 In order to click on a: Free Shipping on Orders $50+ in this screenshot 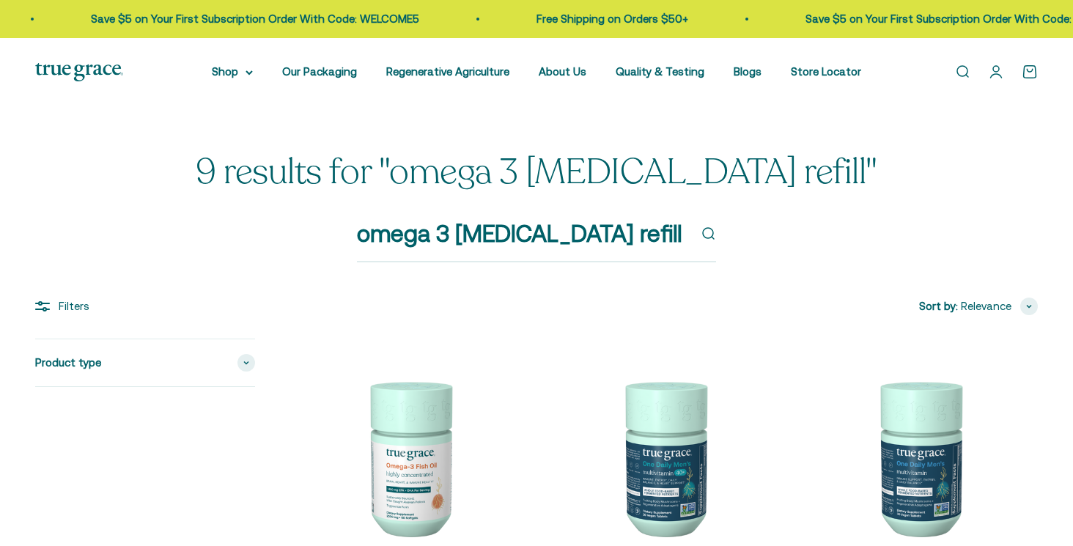, I will do `click(612, 18)`.